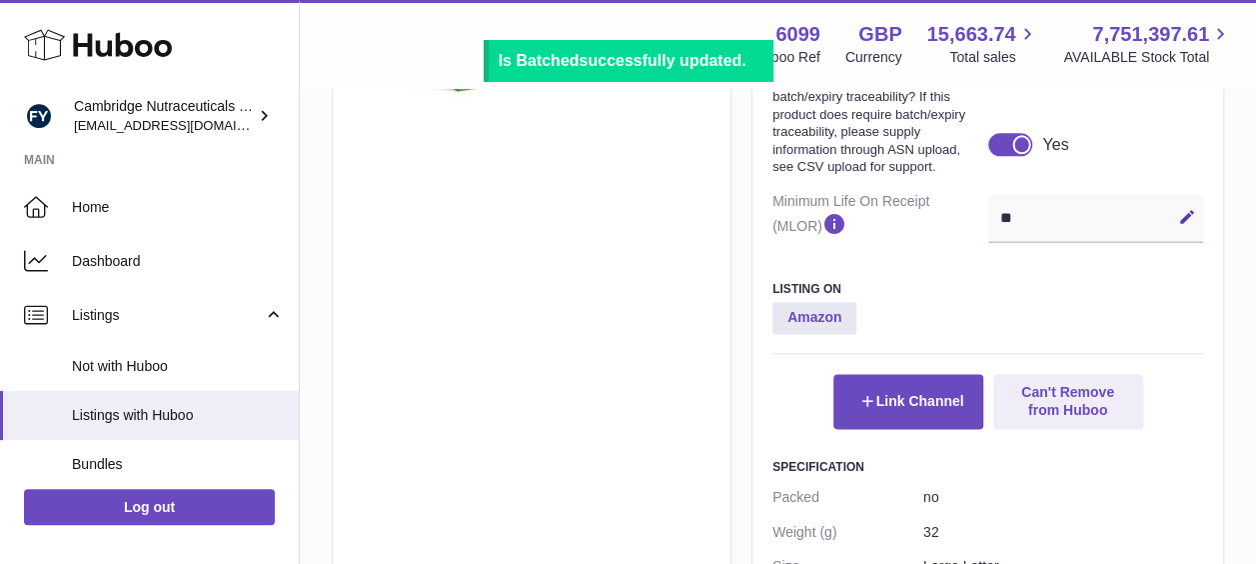 Image resolution: width=1256 pixels, height=564 pixels. What do you see at coordinates (39, 116) in the screenshot?
I see `img: internalAdmin-6099@internal.huboo.com` at bounding box center [39, 116].